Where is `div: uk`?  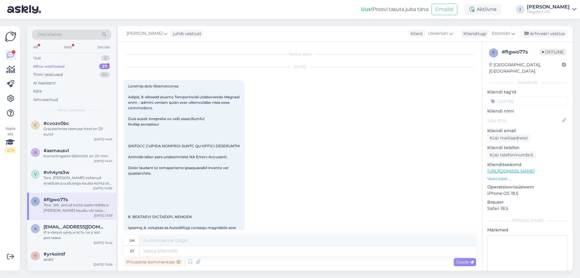
div: uk is located at coordinates (132, 240).